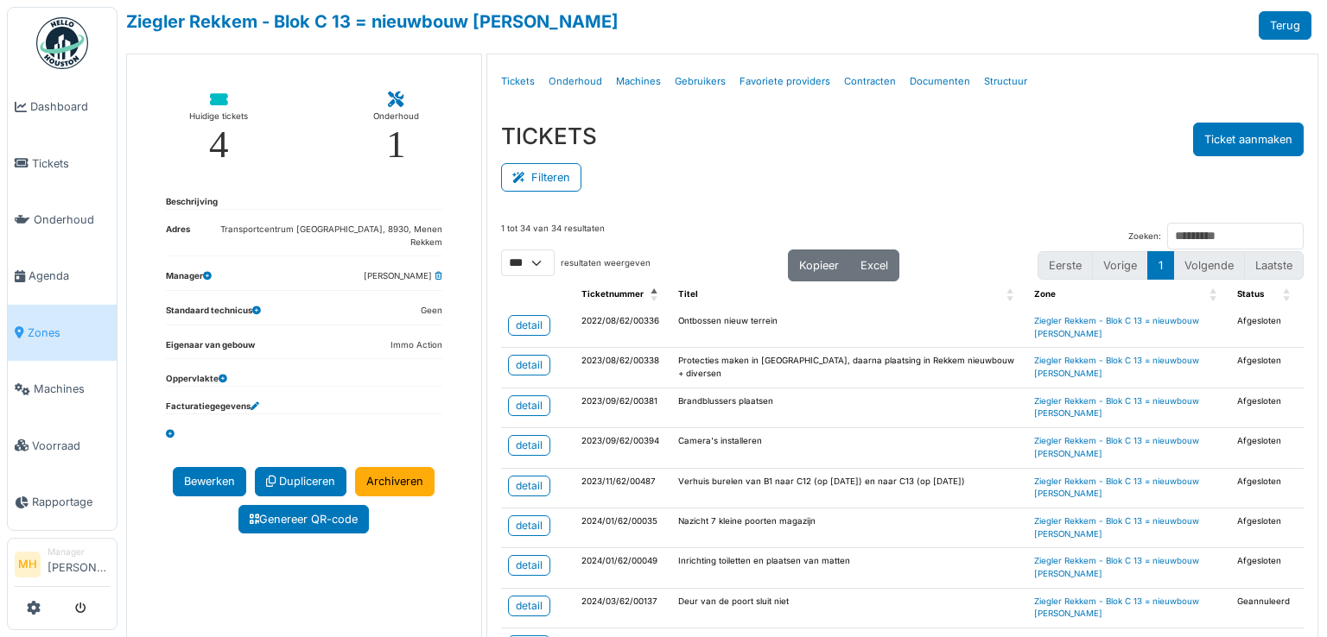 The height and width of the screenshot is (637, 1327). Describe the element at coordinates (849, 448) in the screenshot. I see `td: Camera's installeren` at that location.